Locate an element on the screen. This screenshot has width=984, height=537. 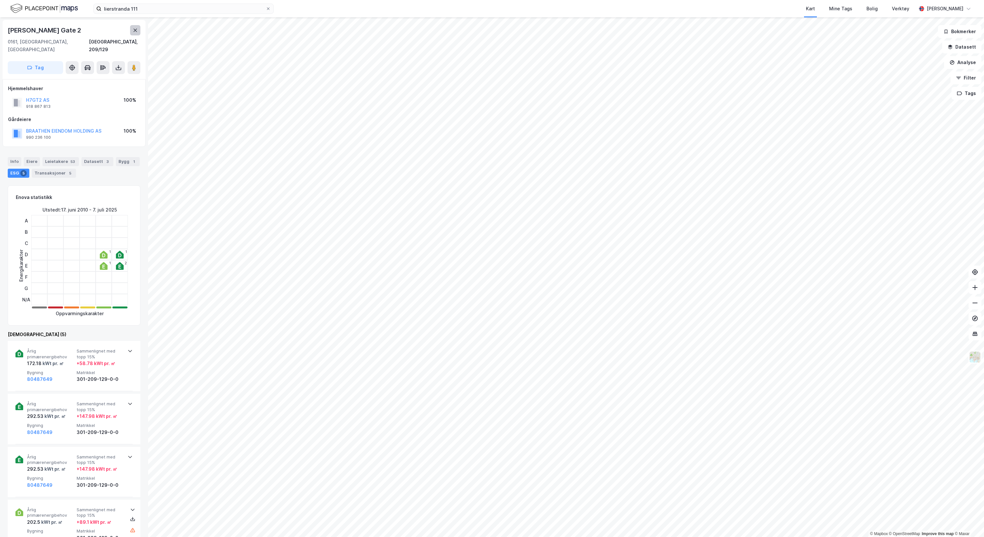
div: 172.18 is located at coordinates (45, 364).